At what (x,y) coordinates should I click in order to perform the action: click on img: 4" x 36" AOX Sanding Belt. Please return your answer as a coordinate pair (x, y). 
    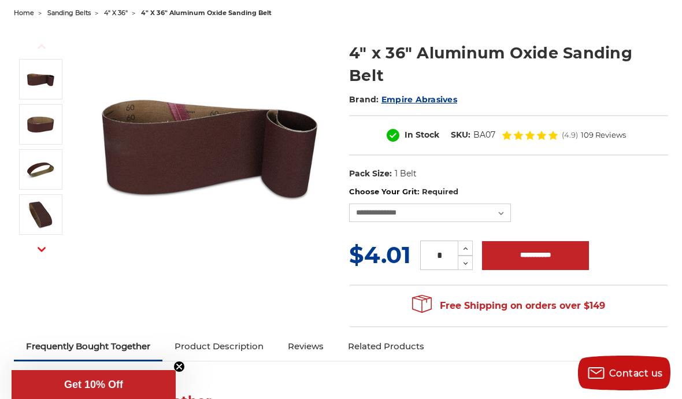
    Looking at the image, I should click on (40, 124).